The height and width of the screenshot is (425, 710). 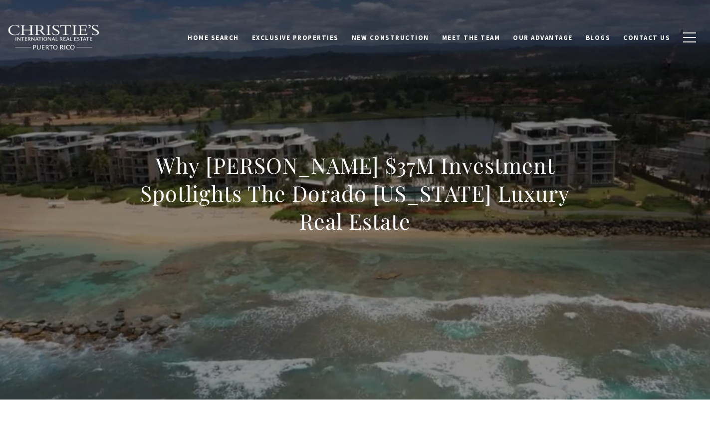 I want to click on a: Blogs, so click(x=599, y=37).